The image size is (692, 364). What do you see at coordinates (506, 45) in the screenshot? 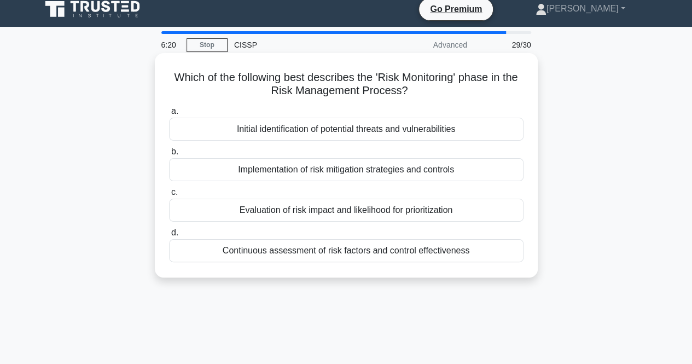
I see `div: 29/30` at bounding box center [506, 45].